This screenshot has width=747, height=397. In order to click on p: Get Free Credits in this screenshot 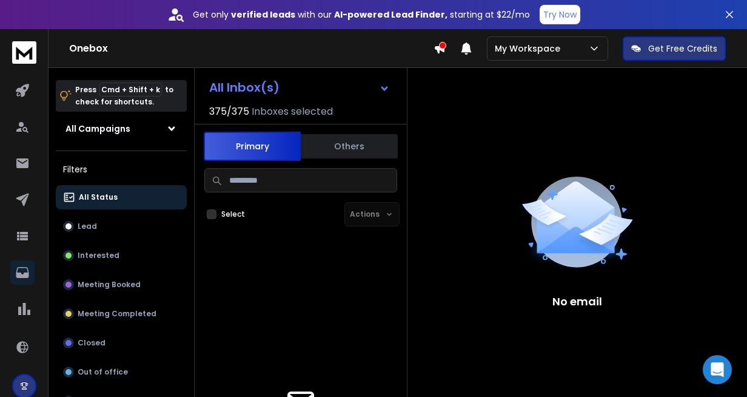, I will do `click(683, 49)`.